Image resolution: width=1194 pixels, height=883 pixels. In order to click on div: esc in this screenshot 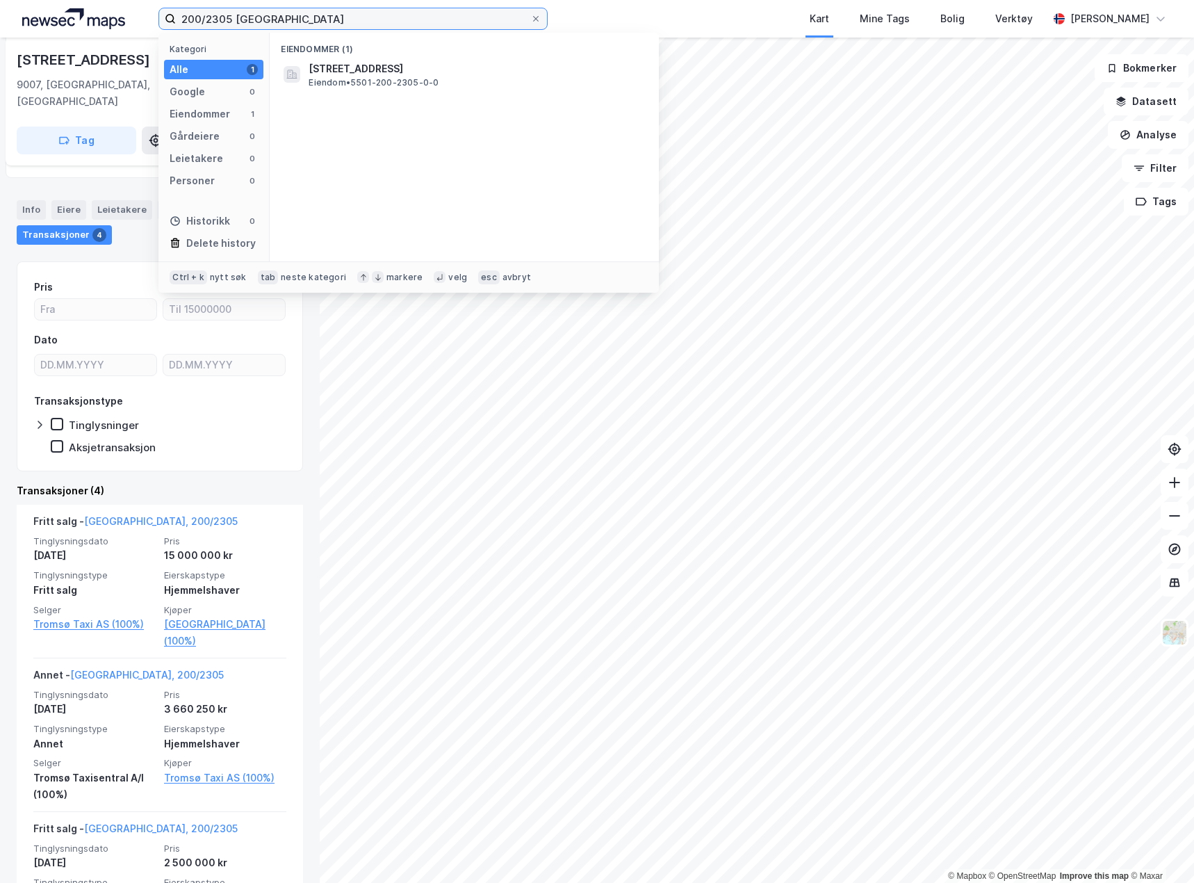, I will do `click(489, 277)`.